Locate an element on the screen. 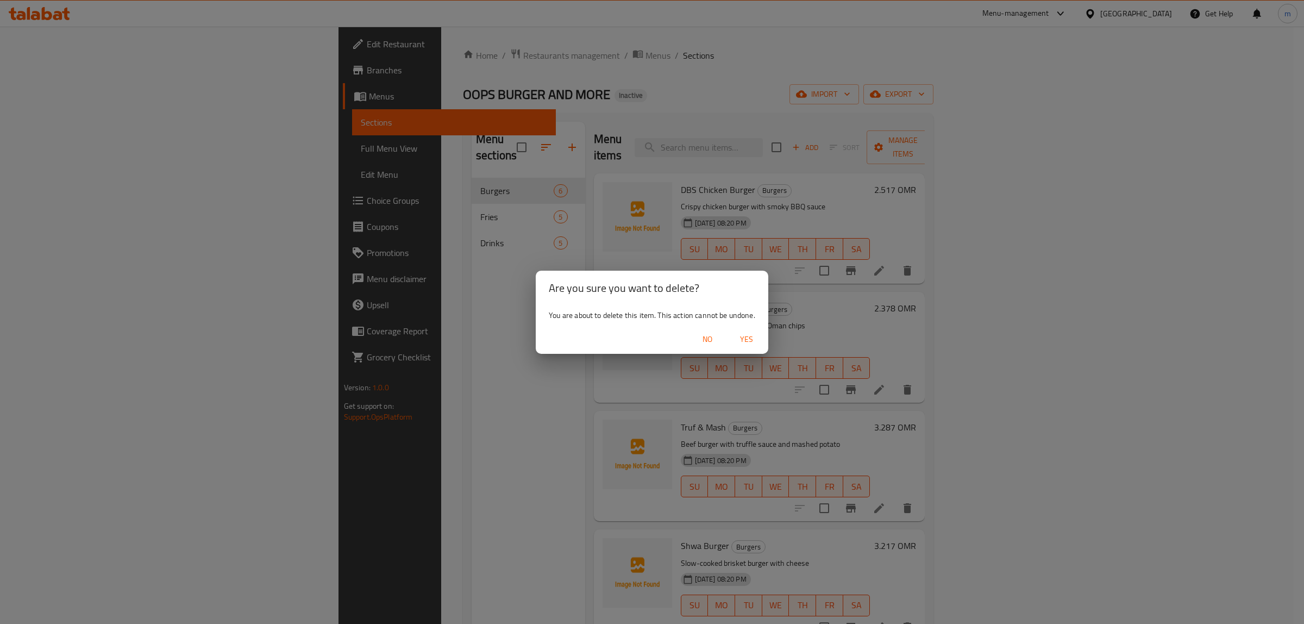 This screenshot has height=624, width=1304. button: No is located at coordinates (707, 339).